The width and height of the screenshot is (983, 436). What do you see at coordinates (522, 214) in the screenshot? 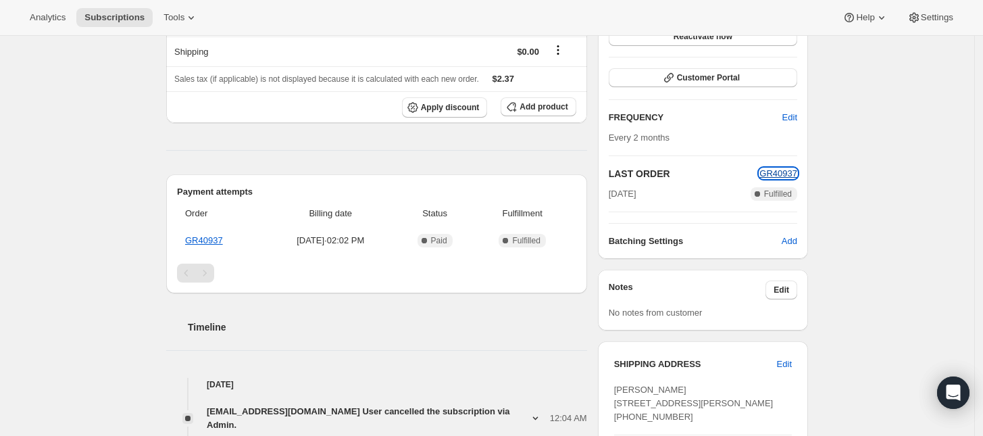
I see `span: Fulfillment` at bounding box center [522, 214].